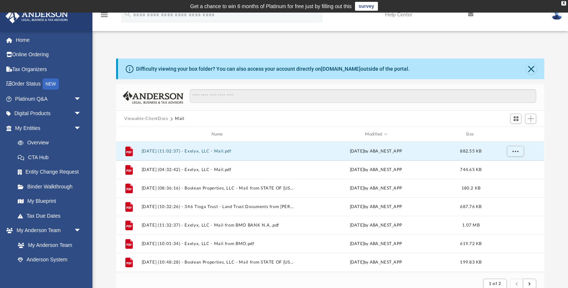  What do you see at coordinates (37, 16) in the screenshot?
I see `img: Anderson Advisors Platinum Portal` at bounding box center [37, 16].